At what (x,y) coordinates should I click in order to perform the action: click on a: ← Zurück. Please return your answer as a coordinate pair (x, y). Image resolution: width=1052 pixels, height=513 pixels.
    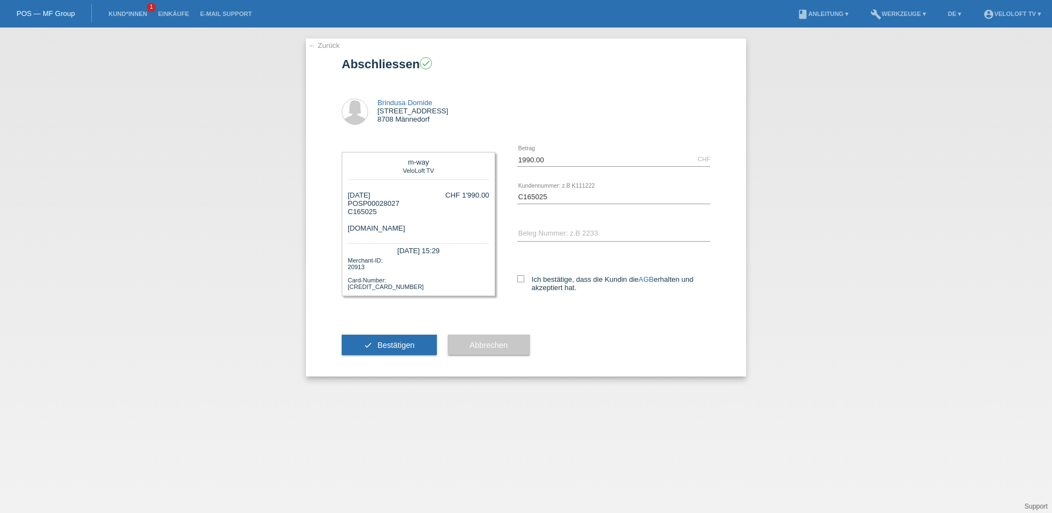
    Looking at the image, I should click on (324, 45).